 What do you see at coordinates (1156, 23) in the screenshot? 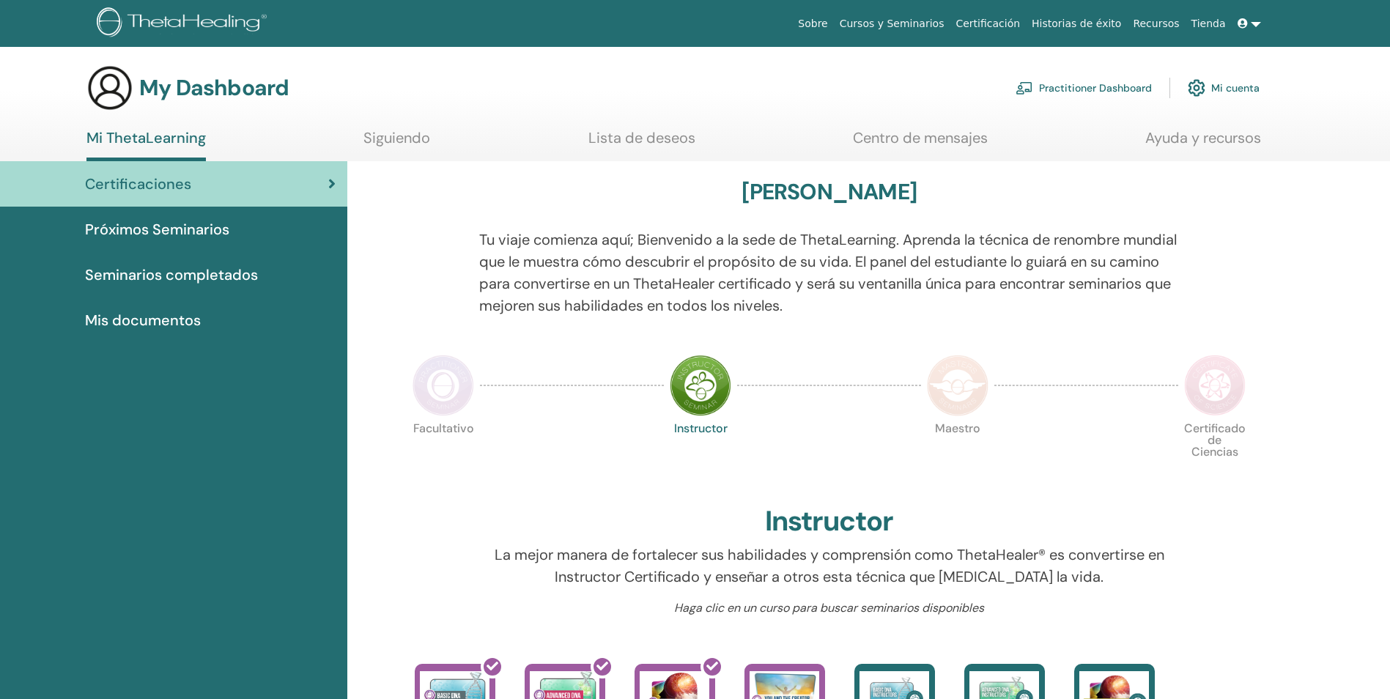
I see `a: Recursos` at bounding box center [1156, 23].